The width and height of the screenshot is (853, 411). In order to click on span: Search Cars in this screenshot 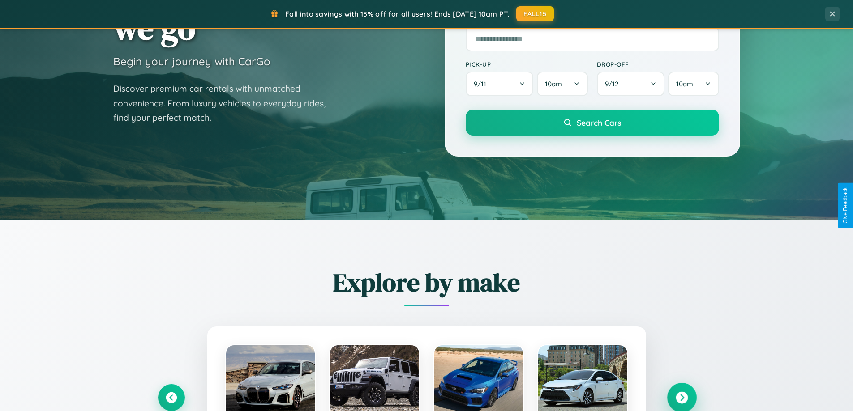, I will do `click(598, 123)`.